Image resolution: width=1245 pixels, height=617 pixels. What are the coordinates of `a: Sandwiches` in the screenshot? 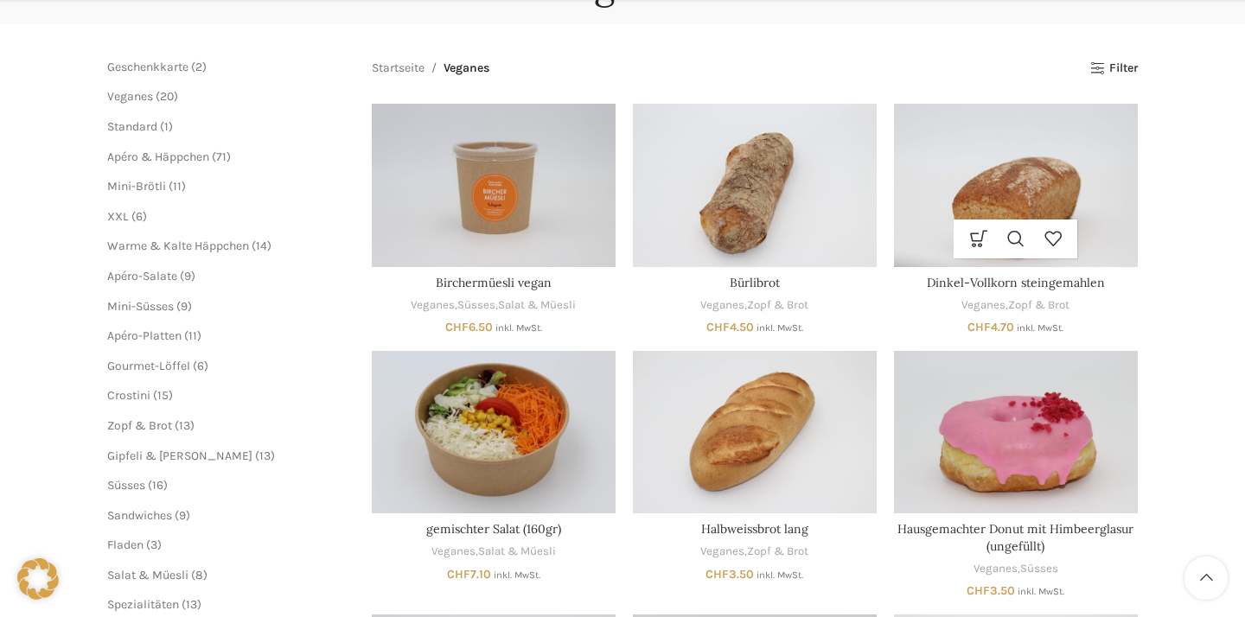 It's located at (139, 515).